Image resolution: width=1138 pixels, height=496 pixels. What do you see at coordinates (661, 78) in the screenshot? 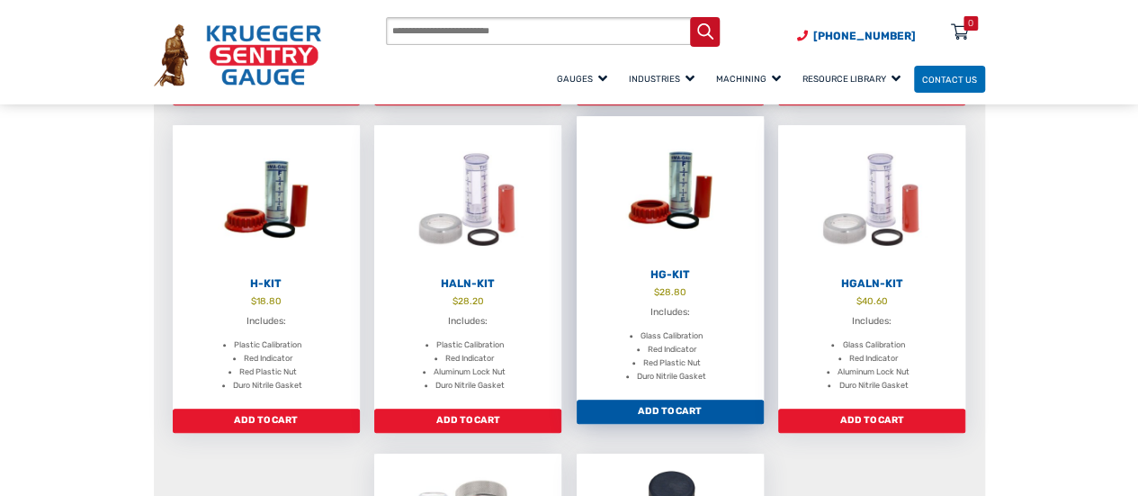
I see `span: Industries` at bounding box center [661, 78].